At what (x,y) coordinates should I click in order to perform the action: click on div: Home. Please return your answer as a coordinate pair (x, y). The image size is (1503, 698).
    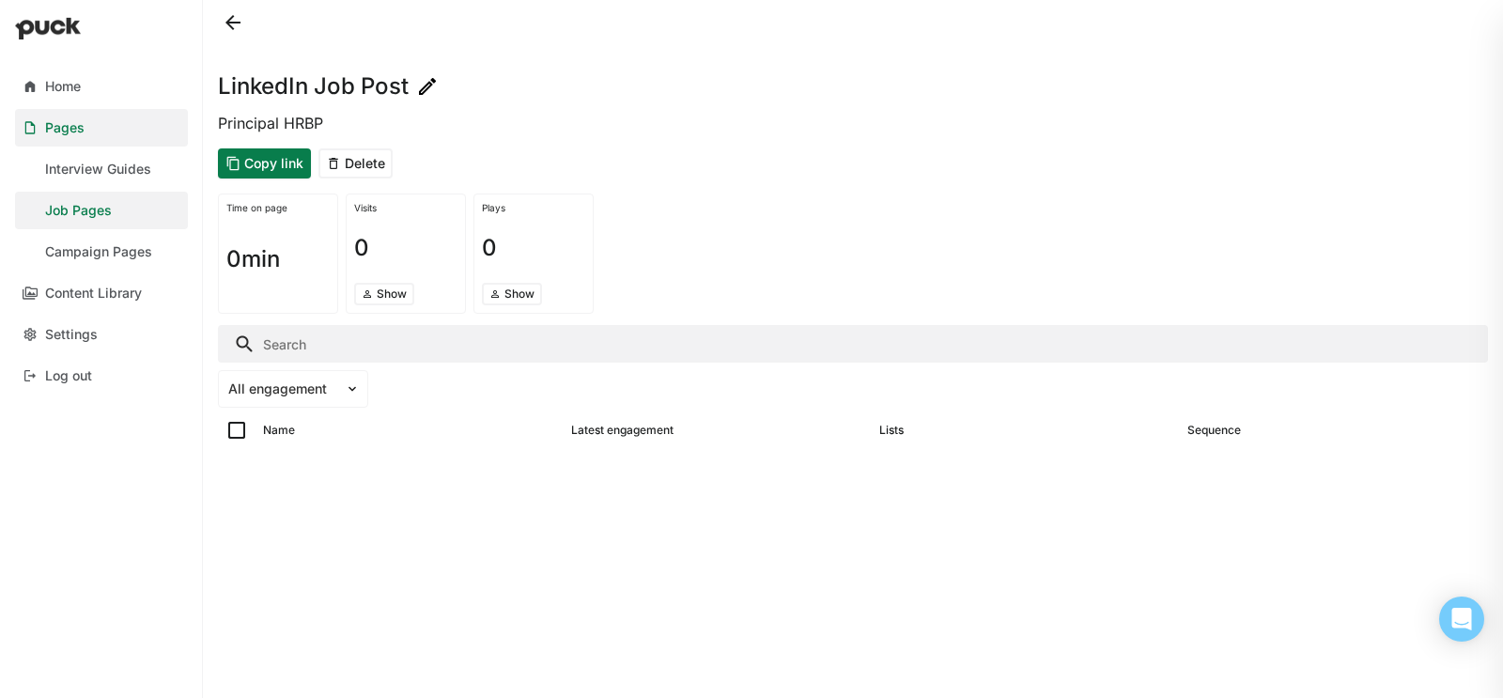
    Looking at the image, I should click on (63, 86).